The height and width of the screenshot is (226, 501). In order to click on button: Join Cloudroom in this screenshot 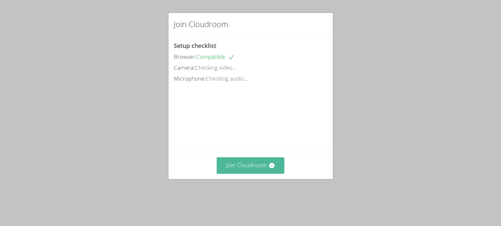, I will do `click(250, 165)`.